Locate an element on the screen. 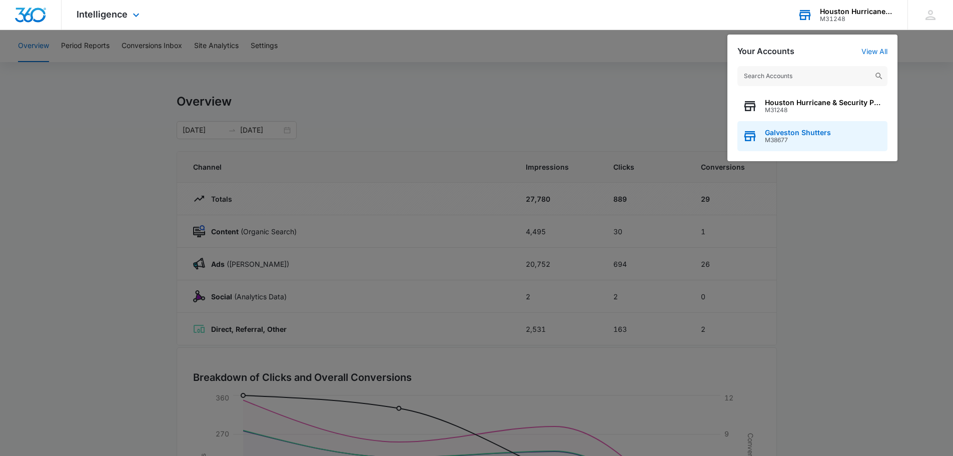 The image size is (953, 456). span: Intelligence is located at coordinates (102, 14).